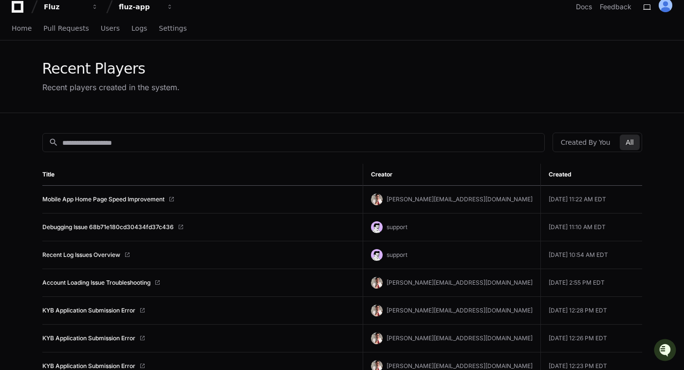 This screenshot has height=370, width=684. Describe the element at coordinates (615, 7) in the screenshot. I see `button: Feedback` at that location.